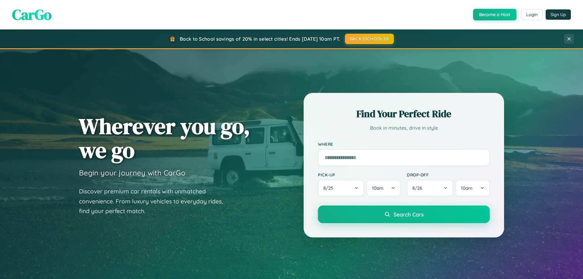 The image size is (583, 279). What do you see at coordinates (32, 15) in the screenshot?
I see `span: CarGo` at bounding box center [32, 15].